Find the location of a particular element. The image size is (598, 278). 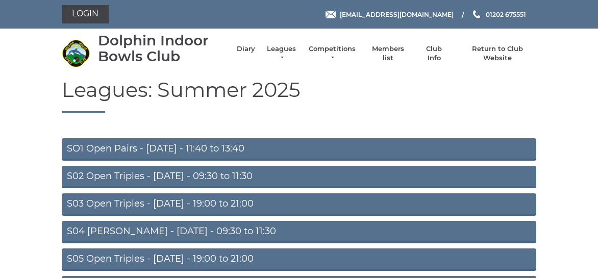

a: Return to Club Website is located at coordinates (498, 54).